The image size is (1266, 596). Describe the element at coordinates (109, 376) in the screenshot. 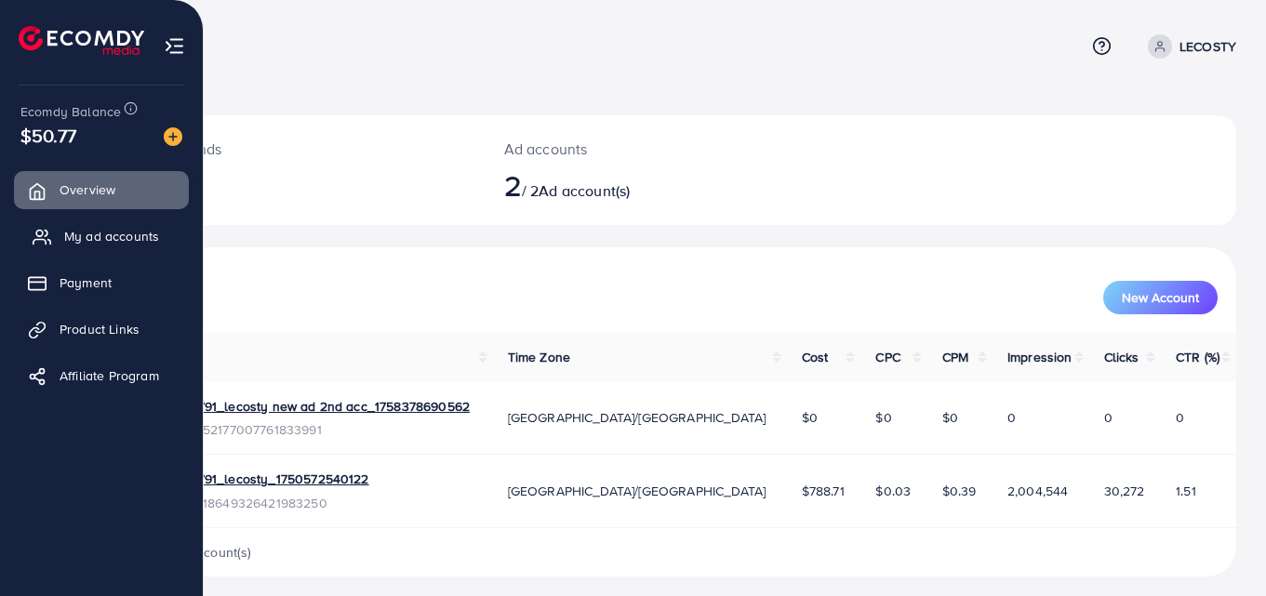

I see `span: Affiliate Program` at that location.